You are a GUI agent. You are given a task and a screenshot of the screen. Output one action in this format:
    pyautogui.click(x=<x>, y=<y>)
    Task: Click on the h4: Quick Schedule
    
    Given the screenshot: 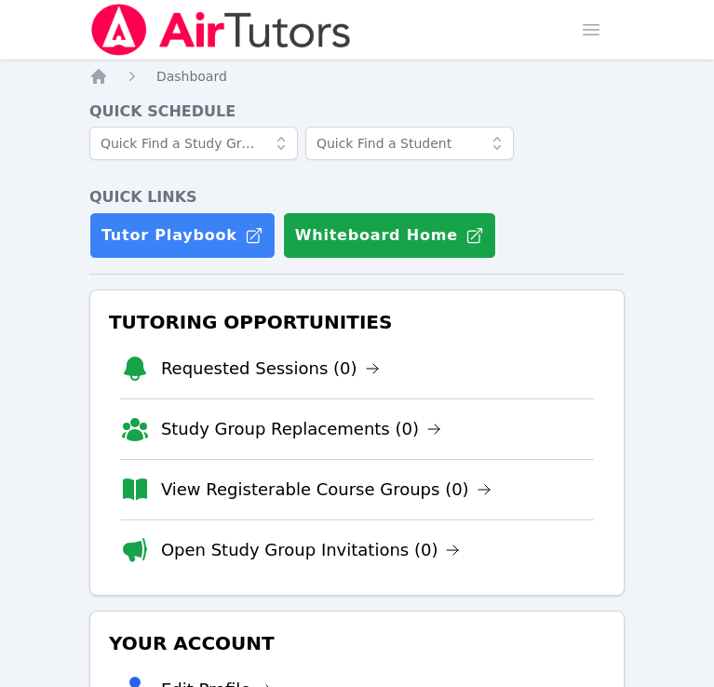 What is the action you would take?
    pyautogui.click(x=357, y=112)
    